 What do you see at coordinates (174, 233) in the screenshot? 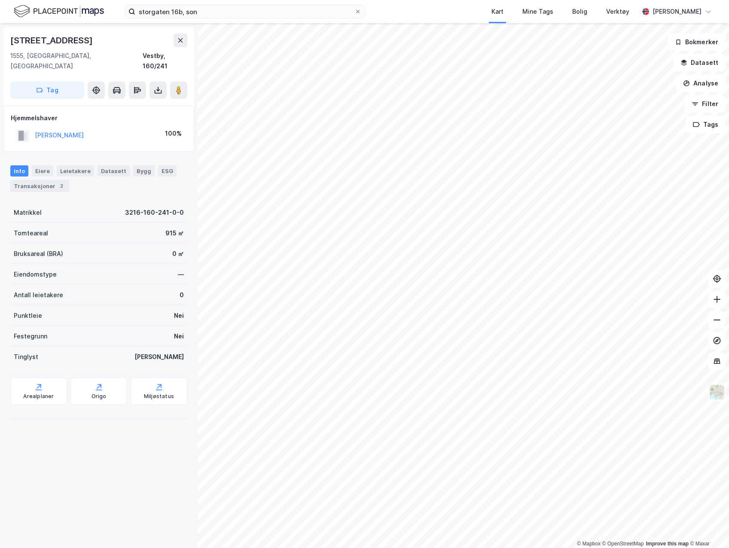
I see `div: 915 ㎡` at bounding box center [174, 233].